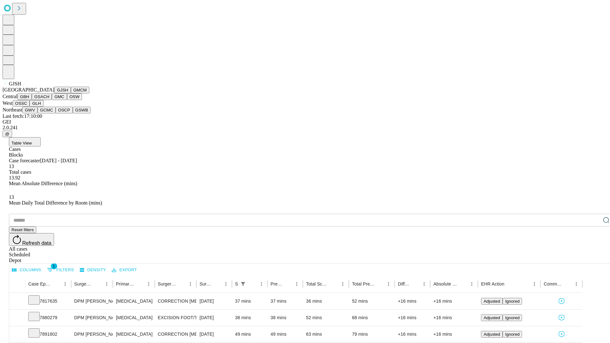 Image resolution: width=610 pixels, height=343 pixels. Describe the element at coordinates (54, 266) in the screenshot. I see `span: 1` at that location.